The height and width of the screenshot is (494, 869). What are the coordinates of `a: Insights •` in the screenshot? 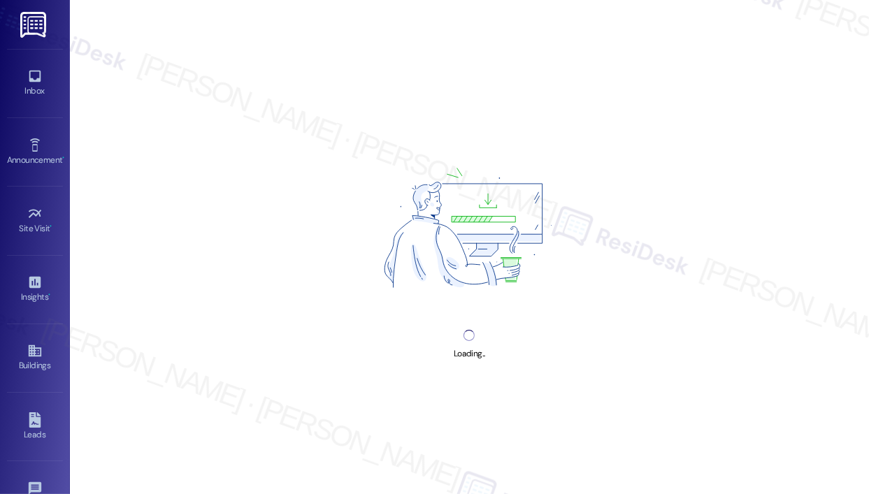 It's located at (35, 289).